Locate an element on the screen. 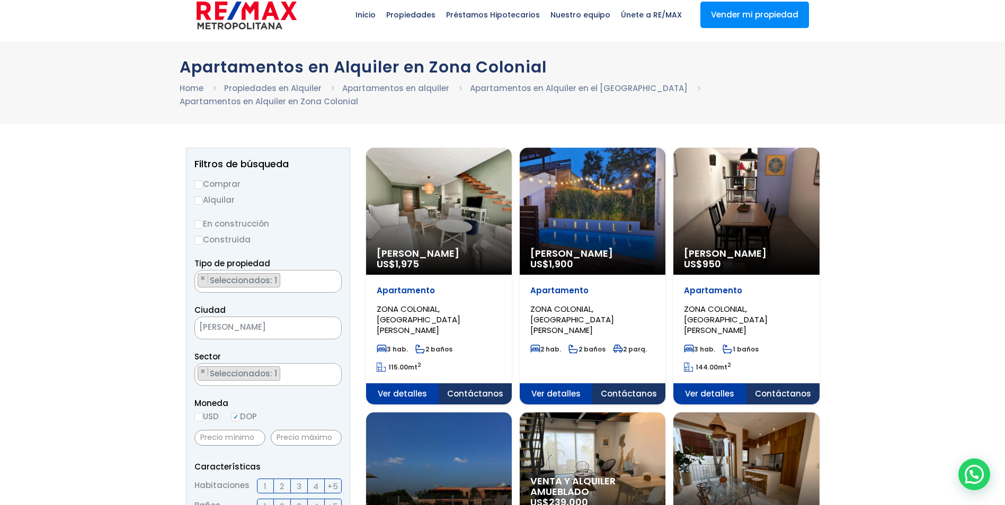 The image size is (1005, 505). a: Vender mi propiedad is located at coordinates (754, 15).